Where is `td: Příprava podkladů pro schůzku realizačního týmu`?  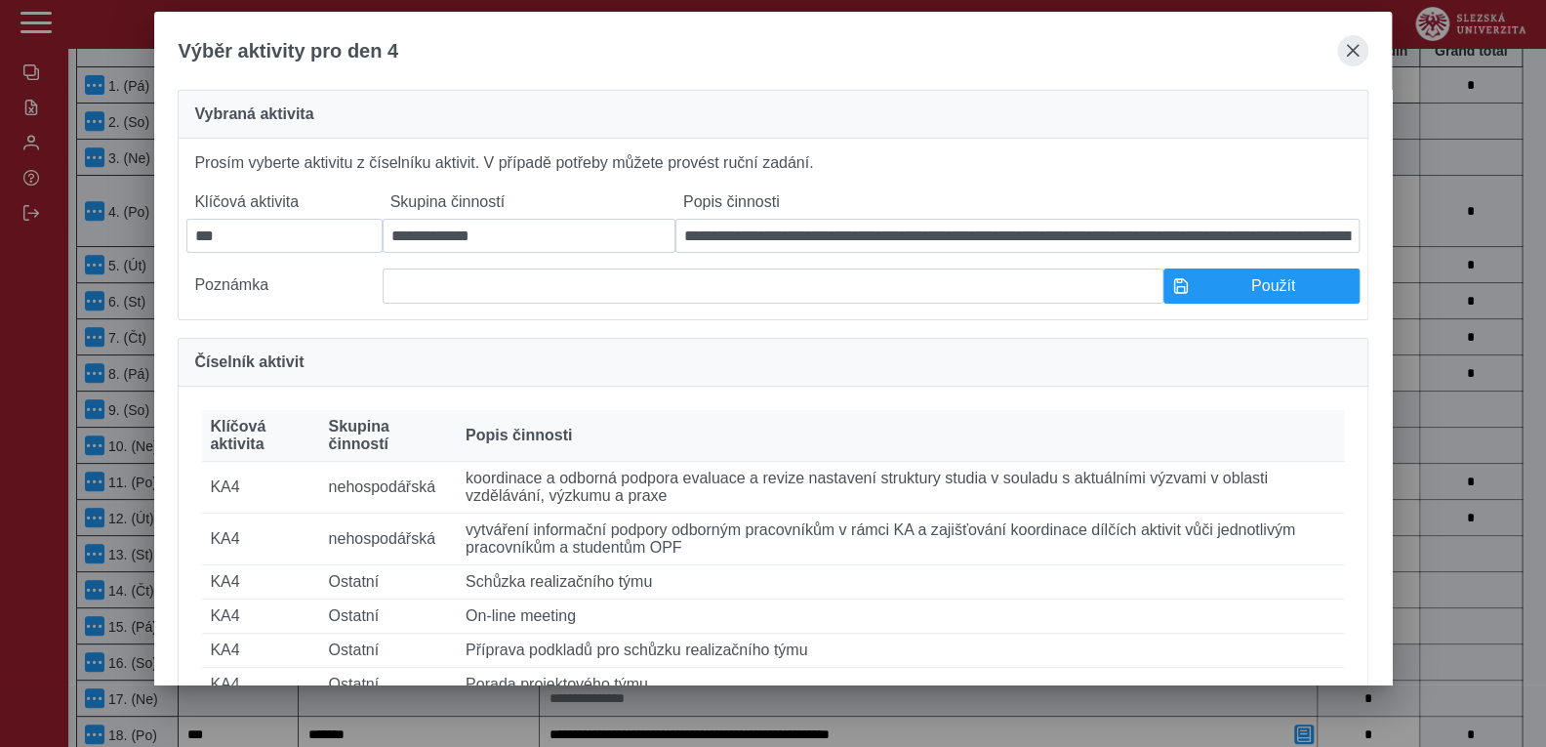 td: Příprava podkladů pro schůzku realizačního týmu is located at coordinates (901, 650).